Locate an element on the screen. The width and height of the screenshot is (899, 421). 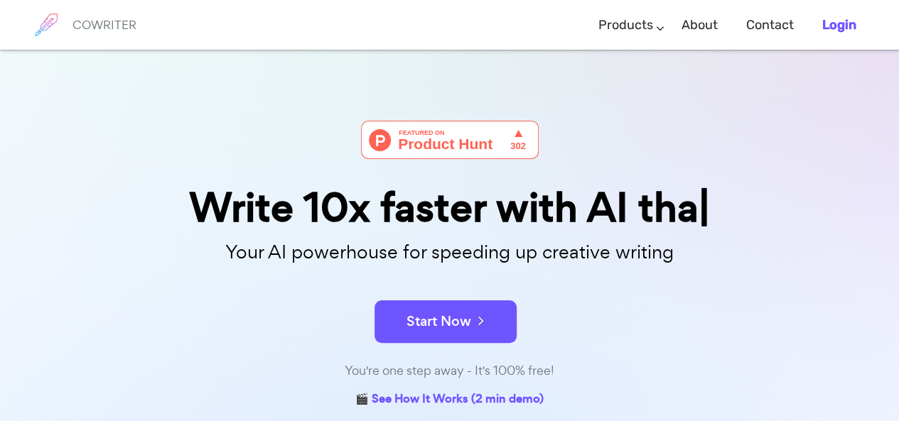
button: Start Now is located at coordinates (445, 322).